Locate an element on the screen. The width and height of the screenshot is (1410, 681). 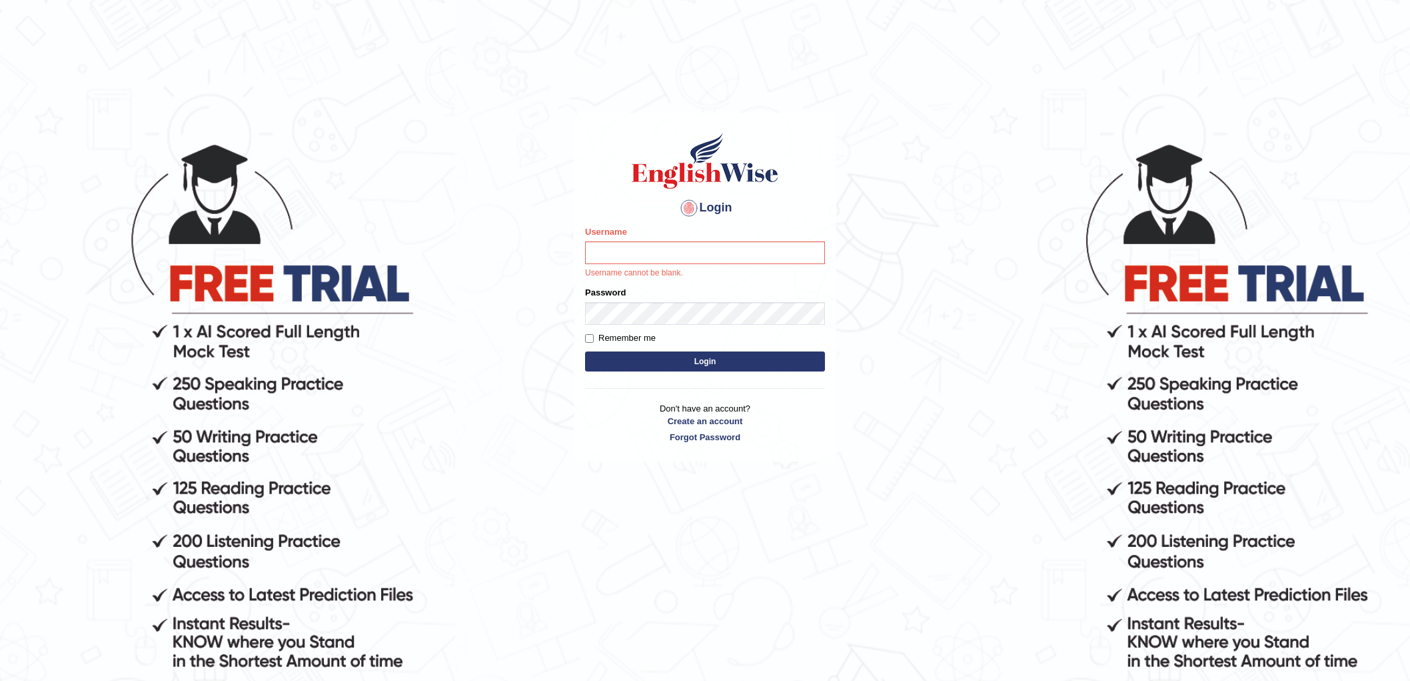
h4: Login is located at coordinates (705, 208).